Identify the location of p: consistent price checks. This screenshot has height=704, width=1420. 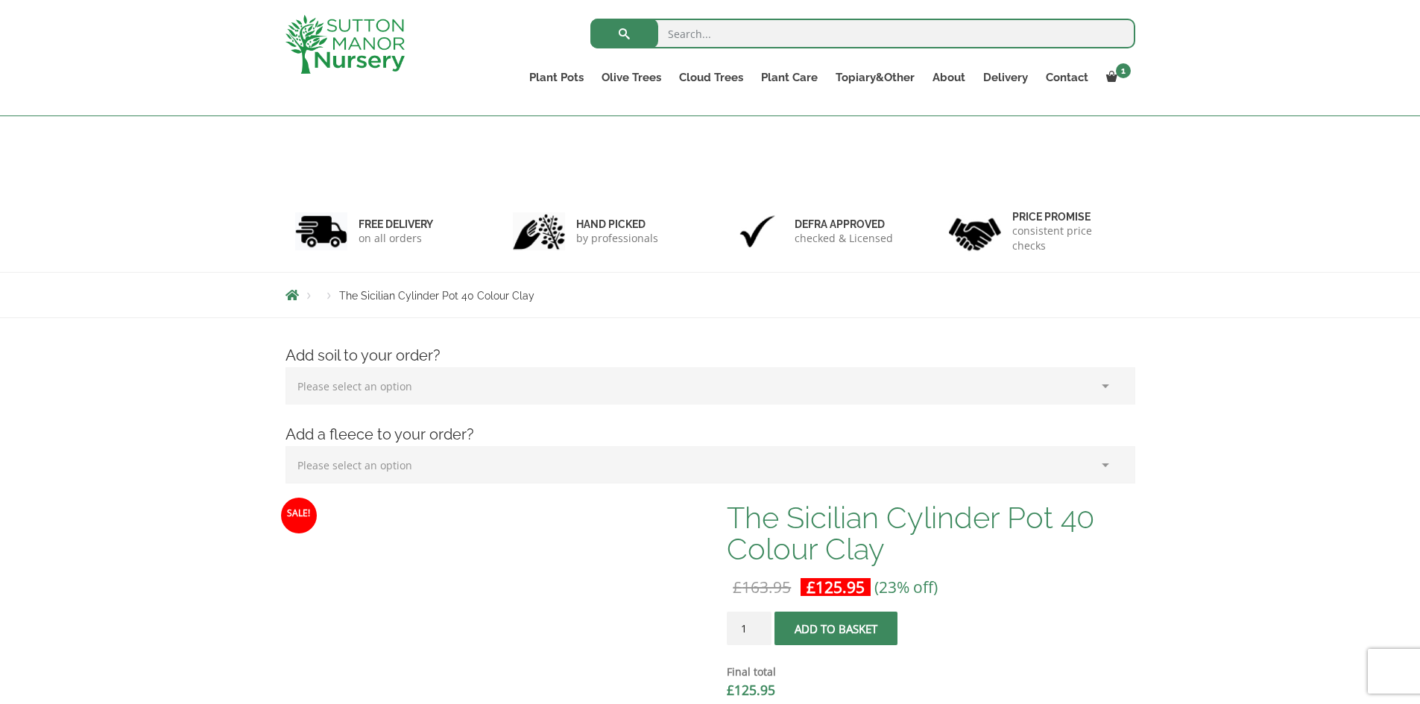
(1069, 238).